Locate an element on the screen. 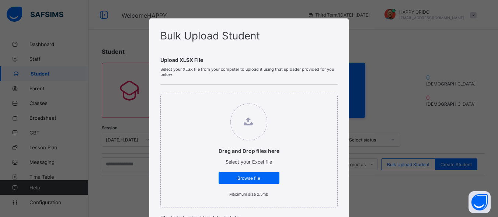  button: Open asap is located at coordinates (480, 203).